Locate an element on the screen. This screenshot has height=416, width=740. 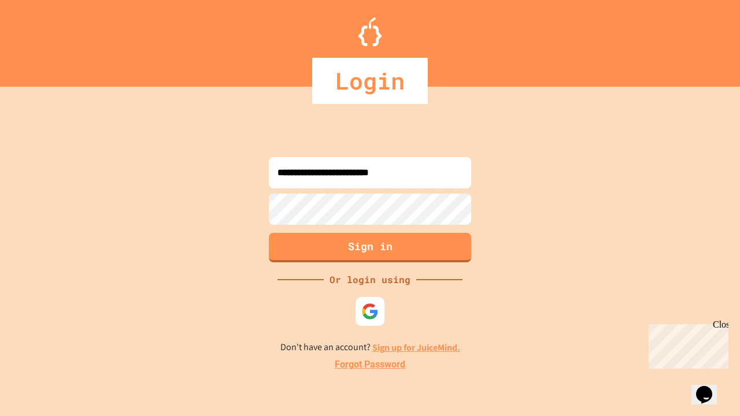
a: Forgot Password is located at coordinates (370, 365).